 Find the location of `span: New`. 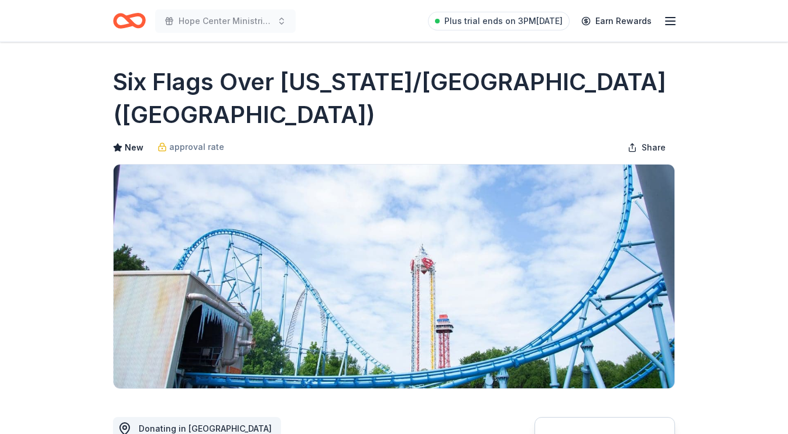

span: New is located at coordinates (134, 148).